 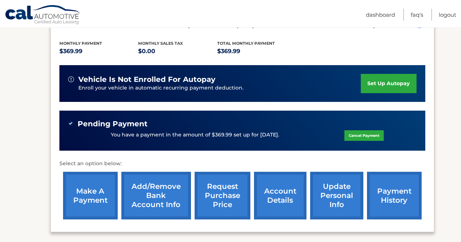 I want to click on a: set up autopay, so click(x=388, y=83).